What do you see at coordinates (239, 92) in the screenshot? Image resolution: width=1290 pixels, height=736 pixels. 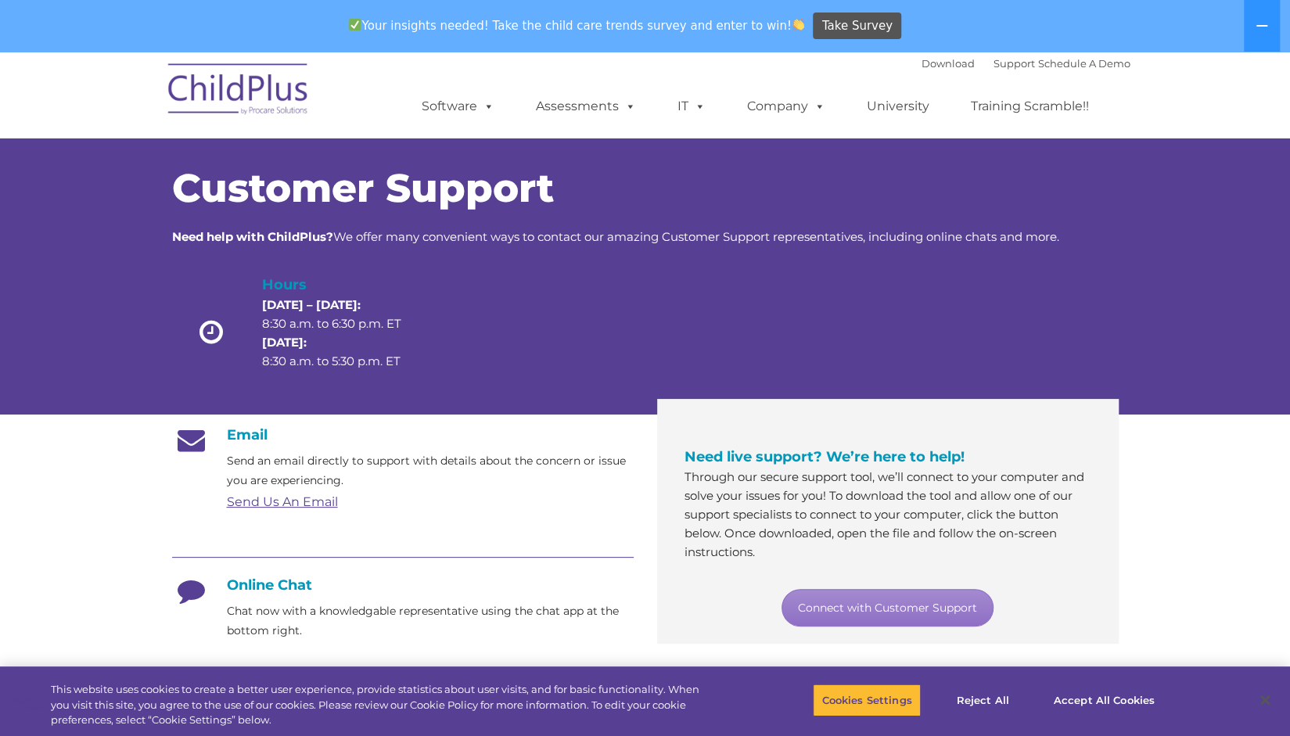 I see `img: ChildPlus by Procare Solutions` at bounding box center [239, 92].